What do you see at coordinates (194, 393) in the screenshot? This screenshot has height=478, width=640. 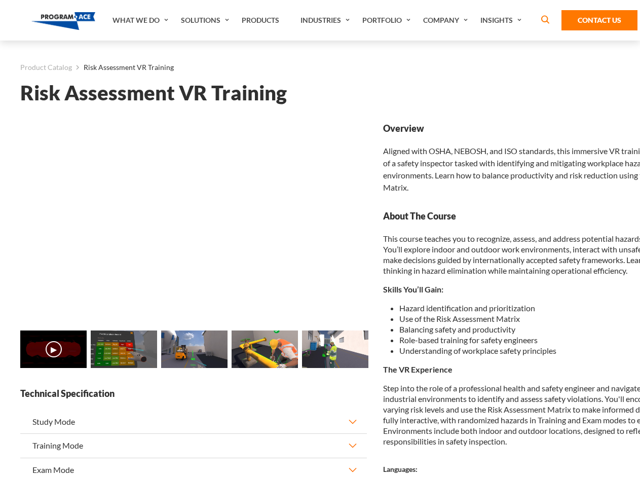 I see `strong: Technical Specification` at bounding box center [194, 393].